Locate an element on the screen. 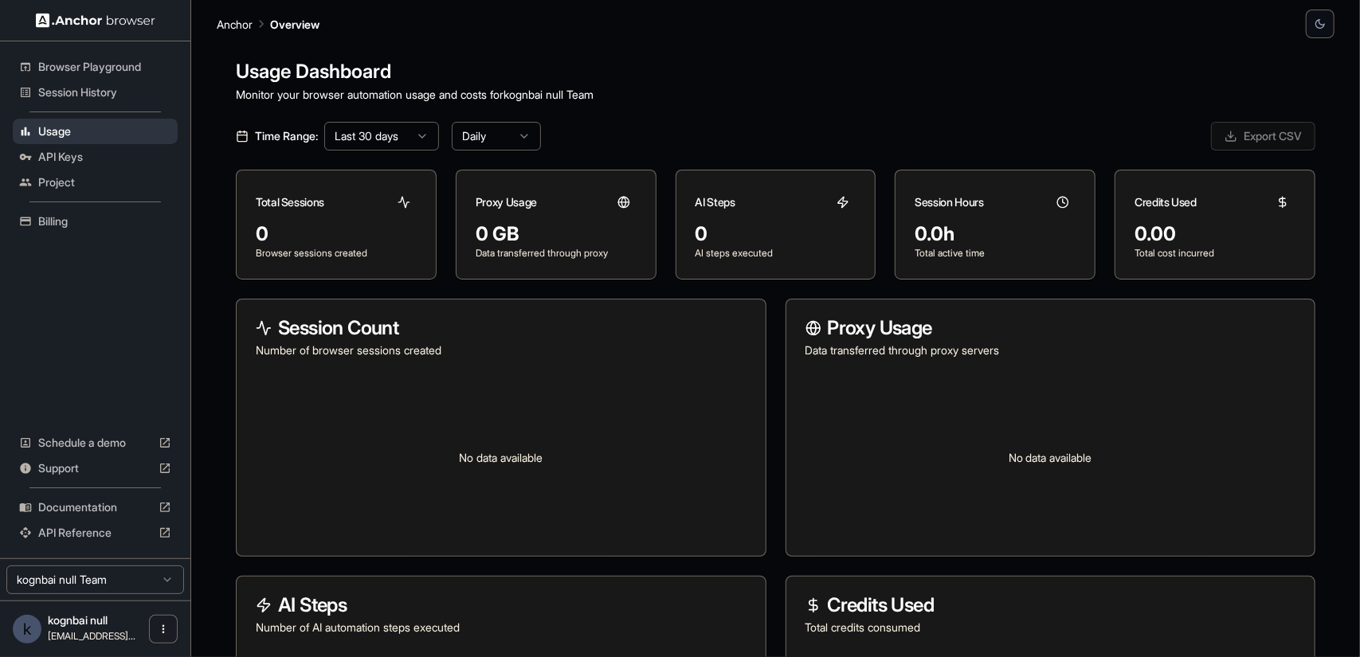  div: Usage is located at coordinates (95, 131).